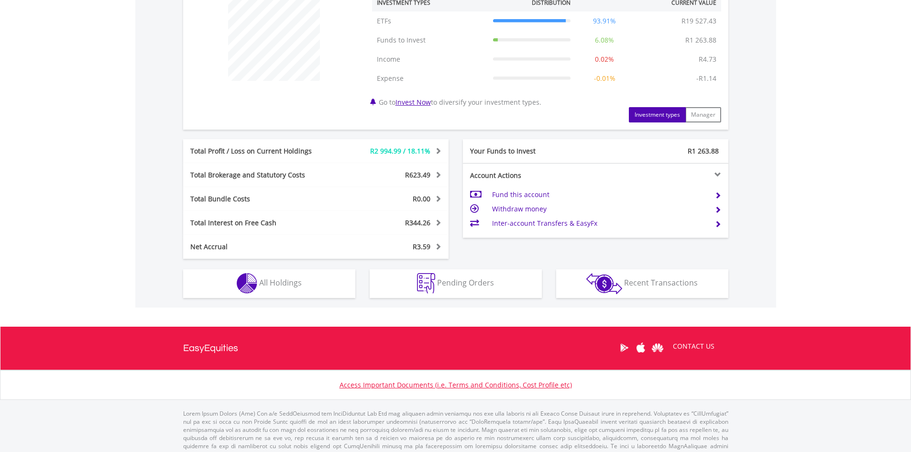  What do you see at coordinates (605, 59) in the screenshot?
I see `td: 0.02%` at bounding box center [605, 59].